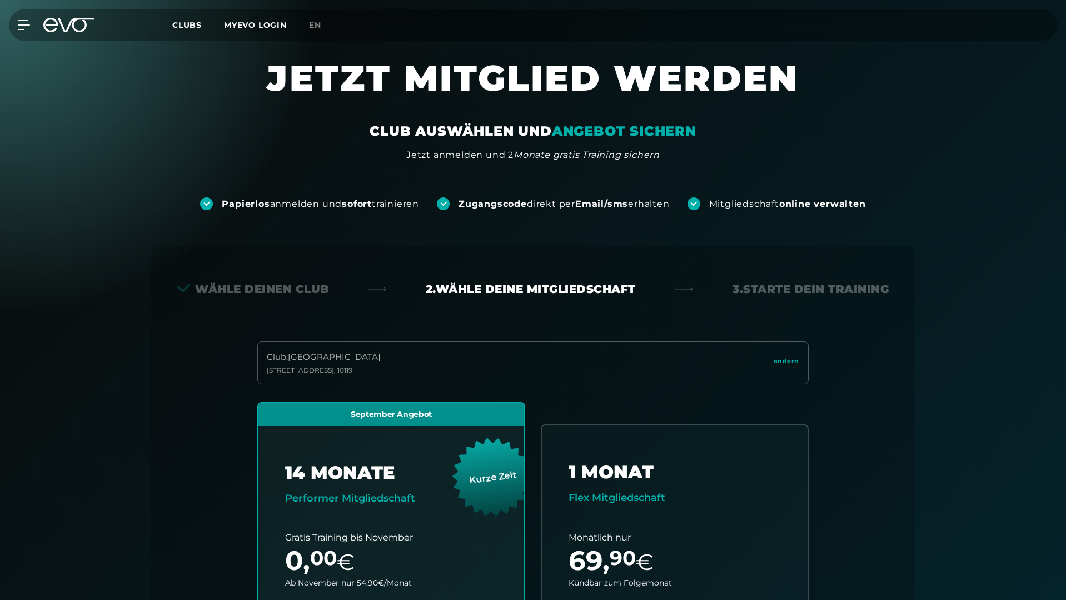 This screenshot has width=1066, height=600. Describe the element at coordinates (563, 204) in the screenshot. I see `div: direkt per erhalten` at that location.